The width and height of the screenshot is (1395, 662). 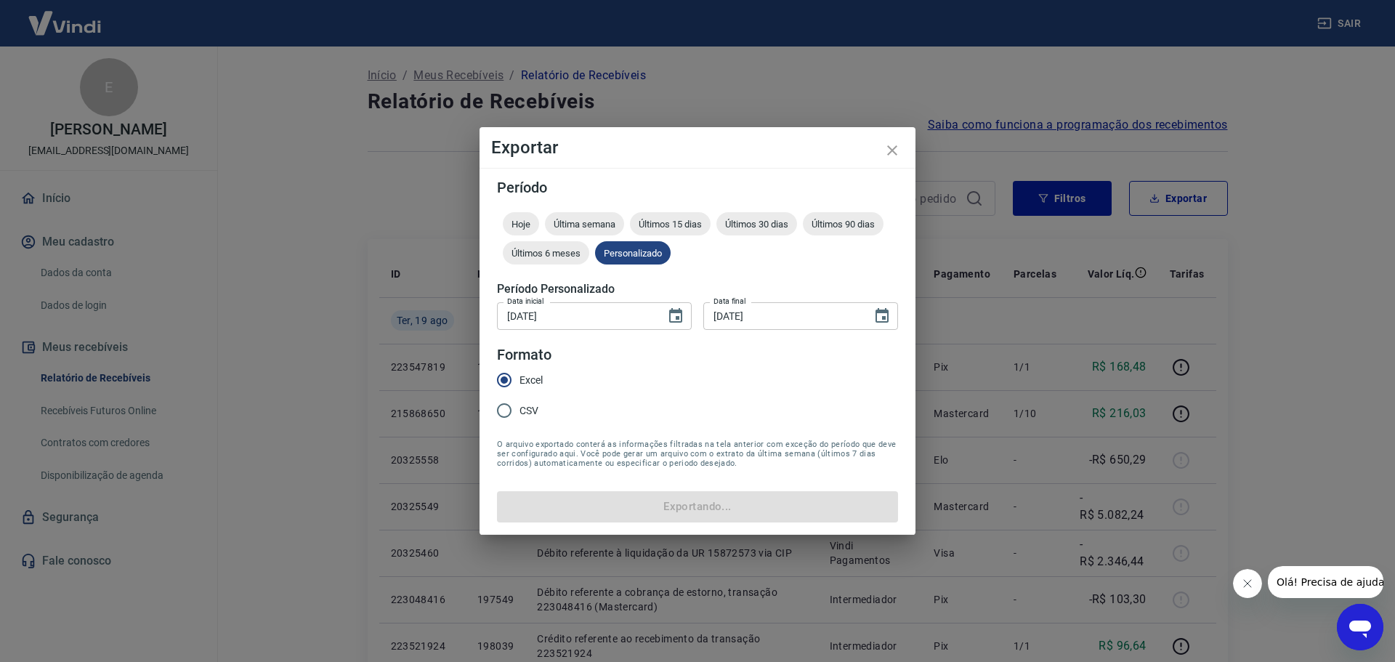 What do you see at coordinates (698, 187) in the screenshot?
I see `h5: Período` at bounding box center [698, 187].